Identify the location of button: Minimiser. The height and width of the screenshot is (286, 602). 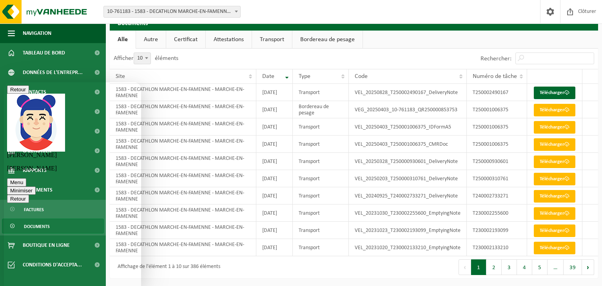
(17, 108).